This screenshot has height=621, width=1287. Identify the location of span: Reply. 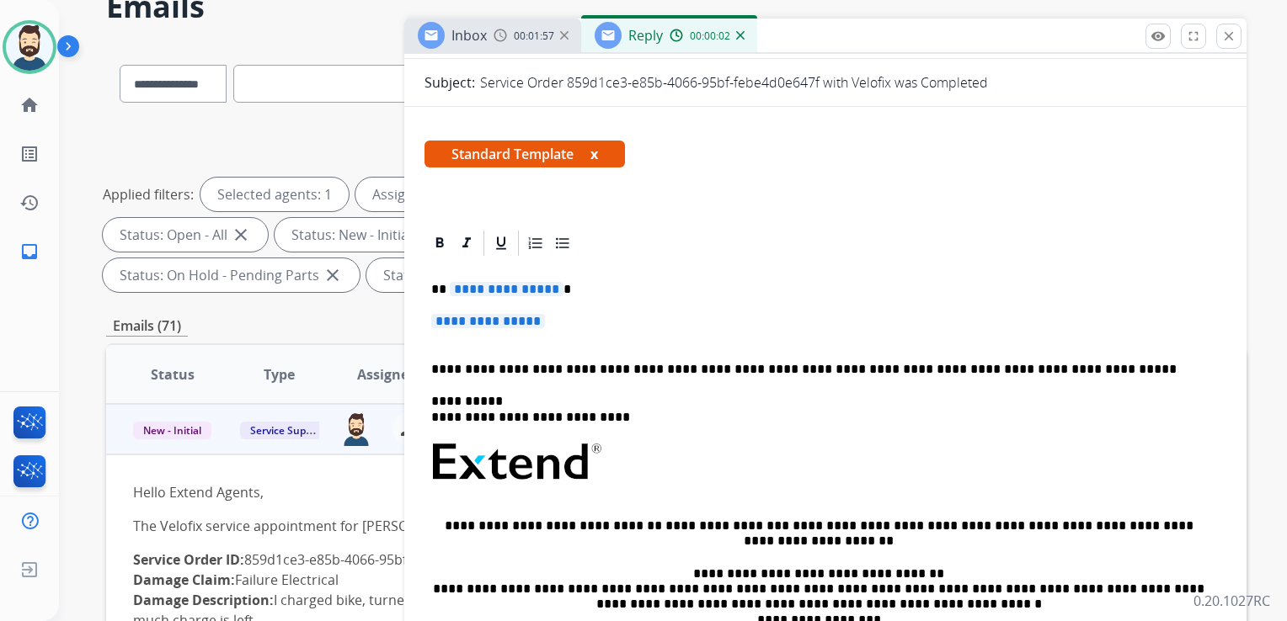
(645, 35).